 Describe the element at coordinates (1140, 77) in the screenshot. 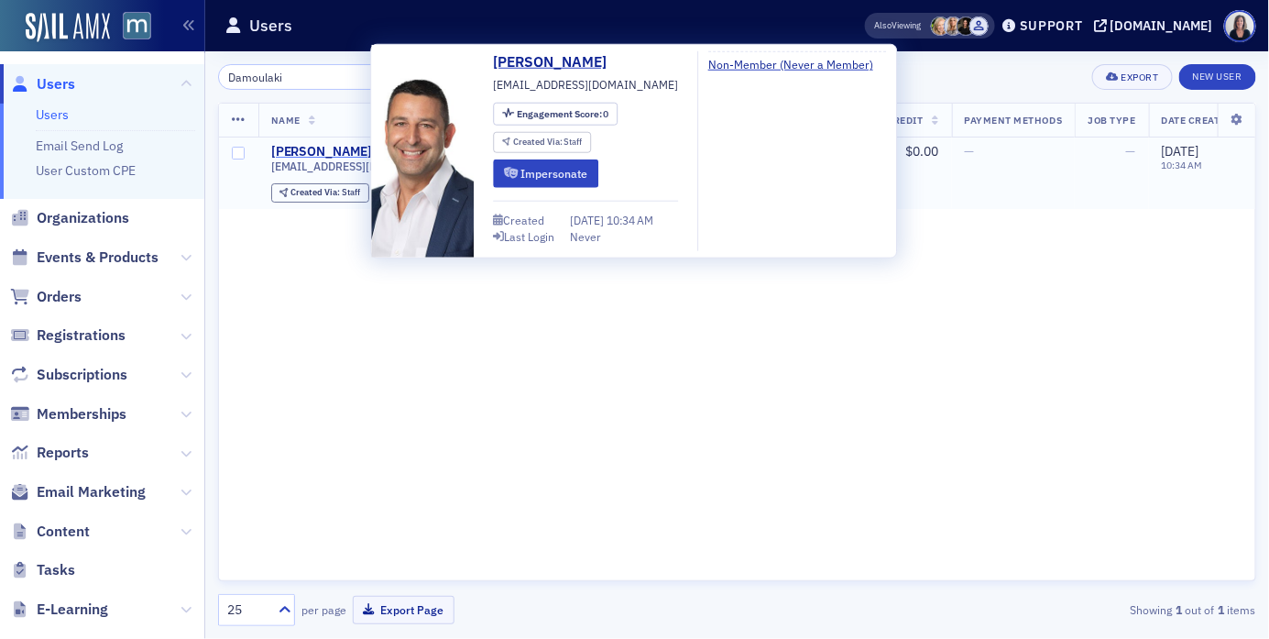

I see `div: Export` at that location.